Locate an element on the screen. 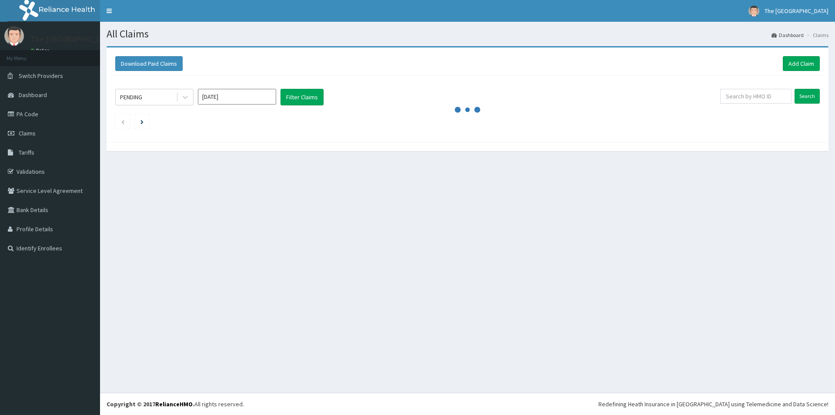 The width and height of the screenshot is (835, 415). span: Tariffs is located at coordinates (27, 152).